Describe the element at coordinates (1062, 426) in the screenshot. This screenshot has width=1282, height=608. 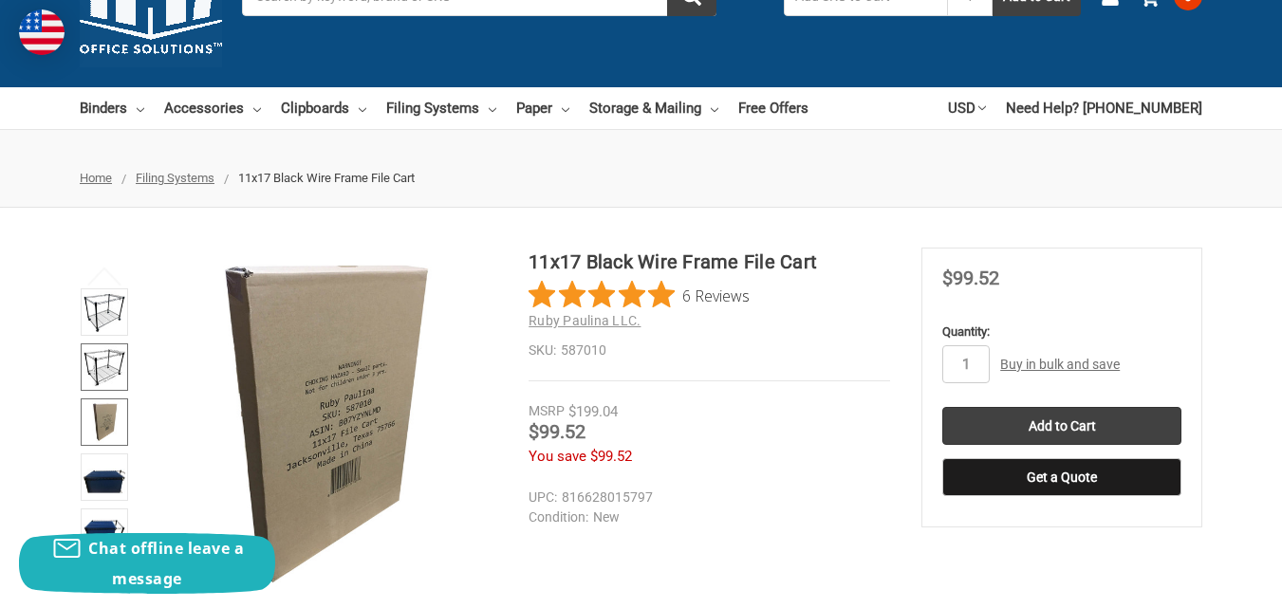
I see `input: Add to Cart` at that location.